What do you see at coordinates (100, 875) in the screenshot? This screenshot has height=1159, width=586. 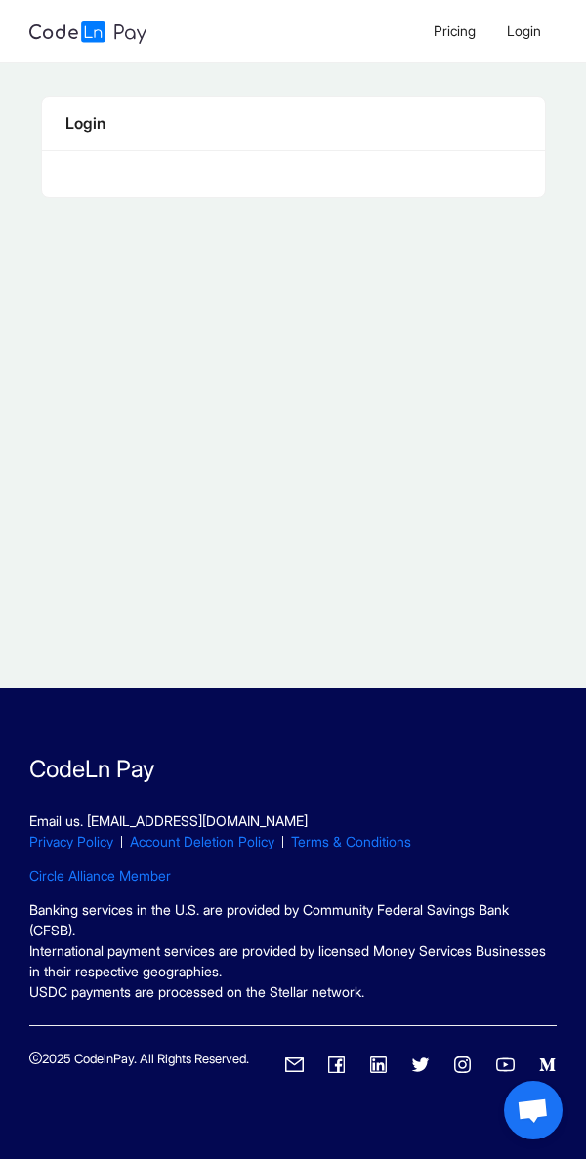 I see `a: Circle Alliance Member` at bounding box center [100, 875].